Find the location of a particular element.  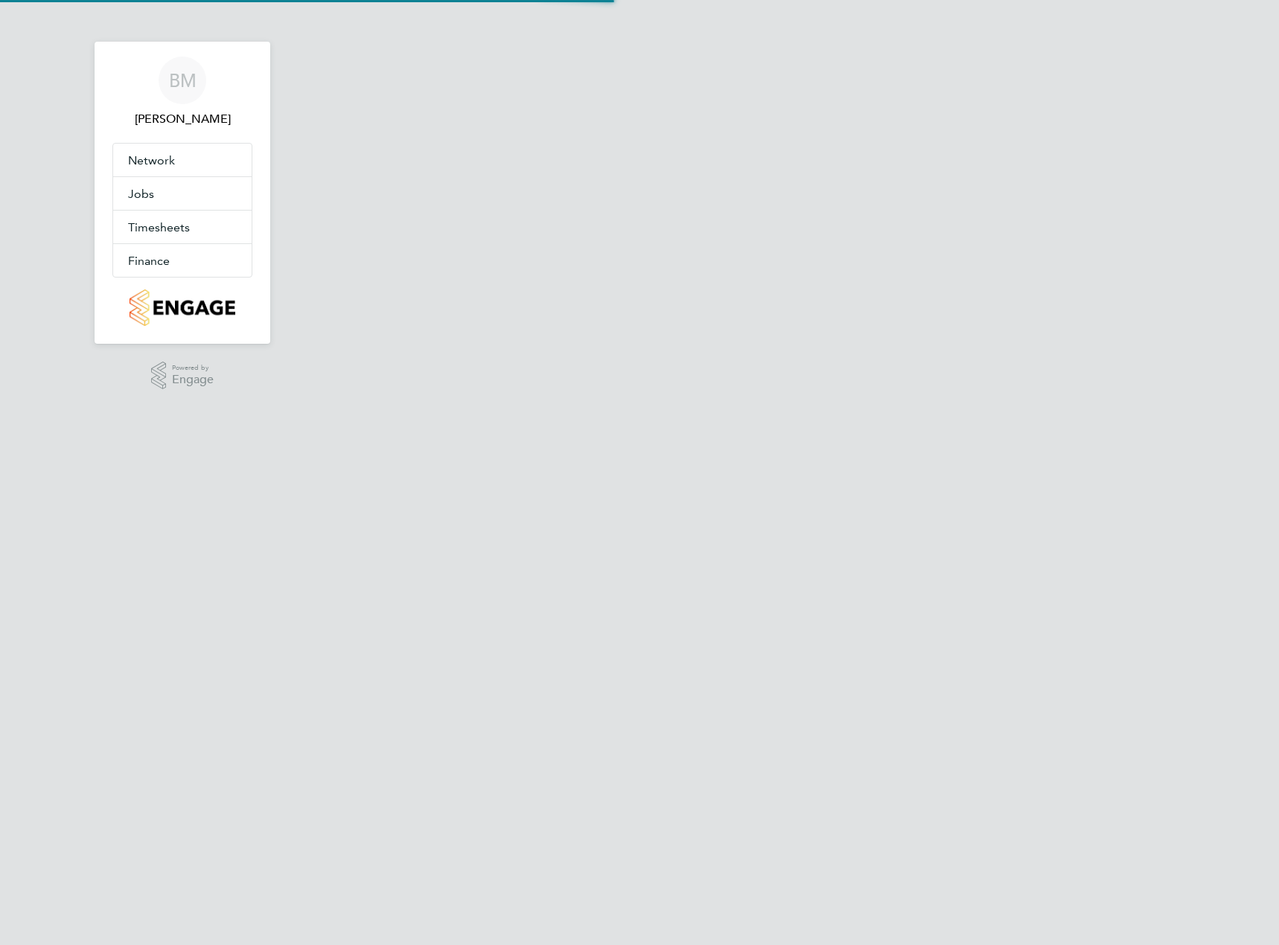

span: Engage is located at coordinates (193, 380).